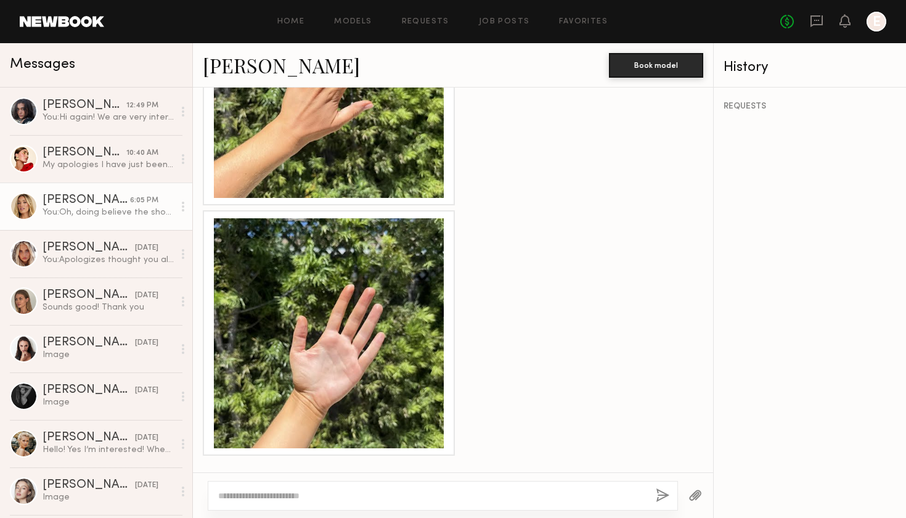 The height and width of the screenshot is (518, 906). Describe the element at coordinates (43, 64) in the screenshot. I see `span: Messages` at that location.